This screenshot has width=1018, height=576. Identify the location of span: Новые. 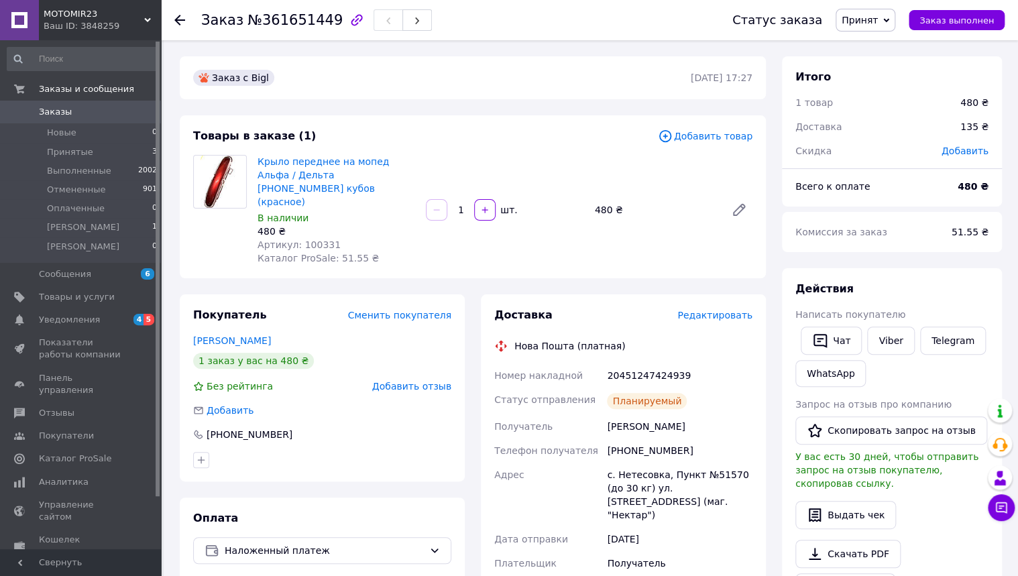
(62, 133).